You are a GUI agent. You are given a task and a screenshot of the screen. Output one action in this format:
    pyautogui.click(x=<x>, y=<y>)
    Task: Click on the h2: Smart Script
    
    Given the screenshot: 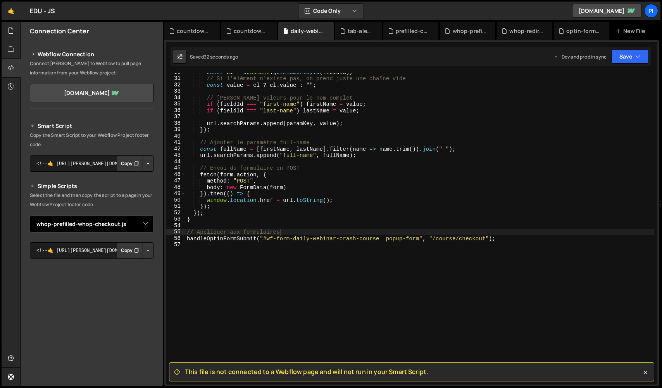 What is the action you would take?
    pyautogui.click(x=91, y=126)
    